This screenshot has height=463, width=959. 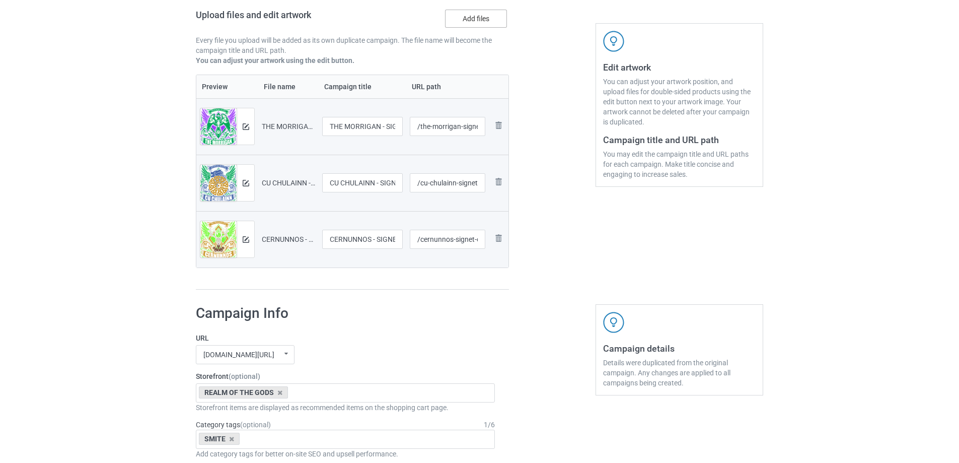 What do you see at coordinates (219, 438) in the screenshot?
I see `div: SMITE` at bounding box center [219, 438].